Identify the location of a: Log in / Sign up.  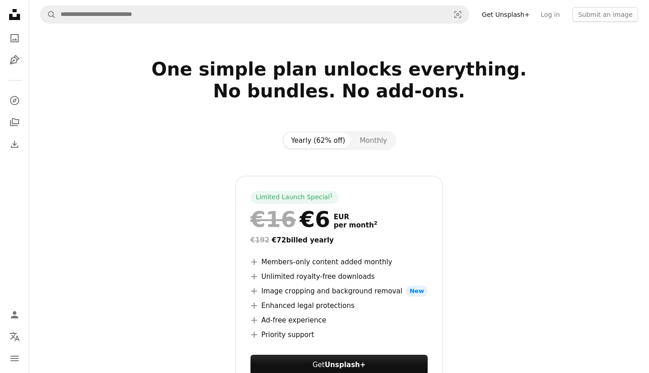
(15, 315).